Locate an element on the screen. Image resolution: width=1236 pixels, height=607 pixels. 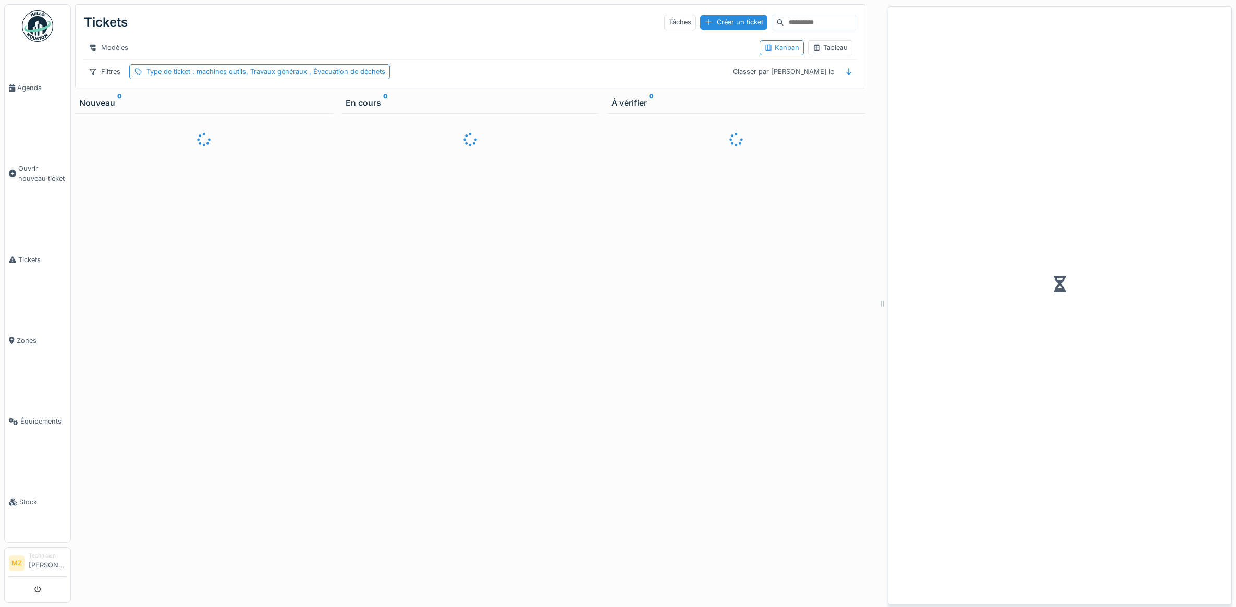
div: Tickets is located at coordinates (106, 22).